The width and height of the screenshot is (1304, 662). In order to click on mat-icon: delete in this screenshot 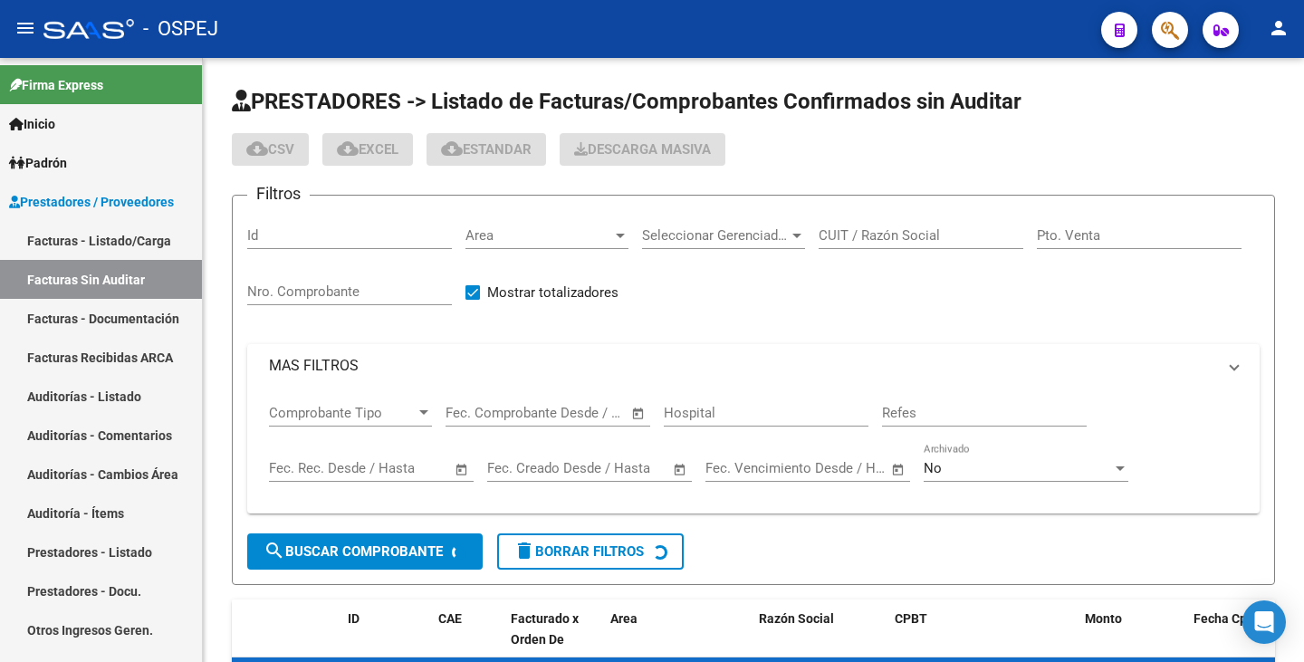, I will do `click(524, 550)`.